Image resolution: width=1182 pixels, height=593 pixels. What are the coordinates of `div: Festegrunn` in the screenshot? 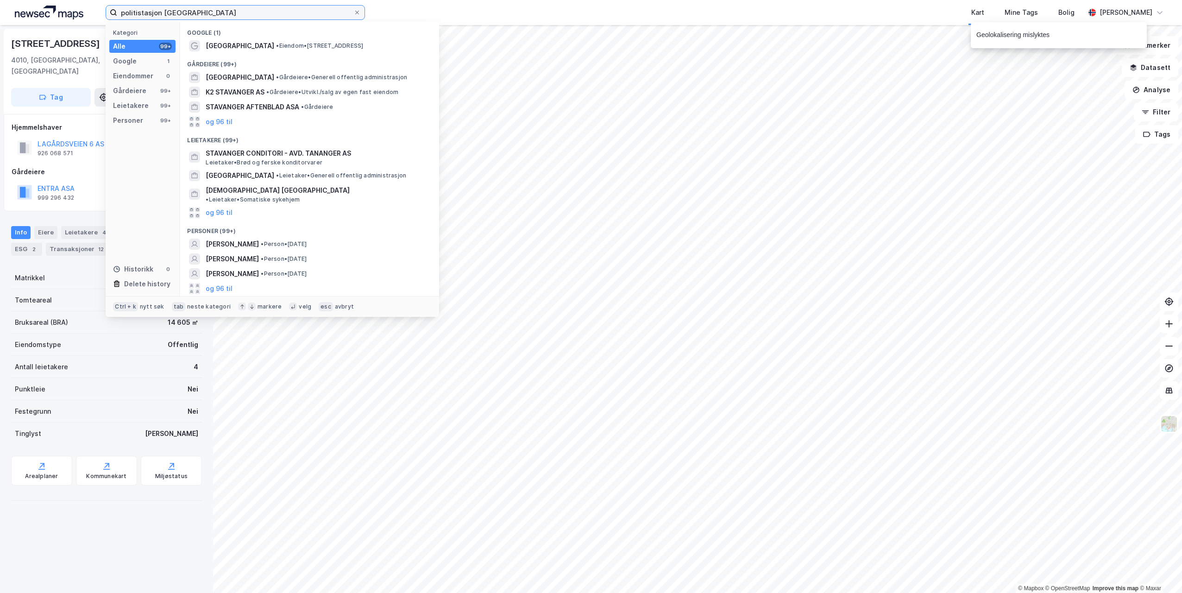 It's located at (33, 411).